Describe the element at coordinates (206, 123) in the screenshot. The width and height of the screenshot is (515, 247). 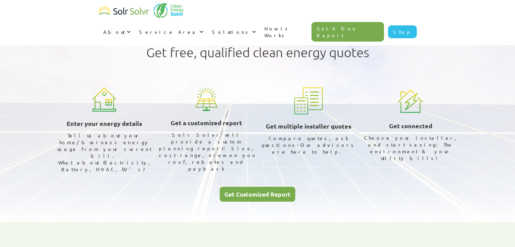
I see `h3: Get a customized report` at that location.